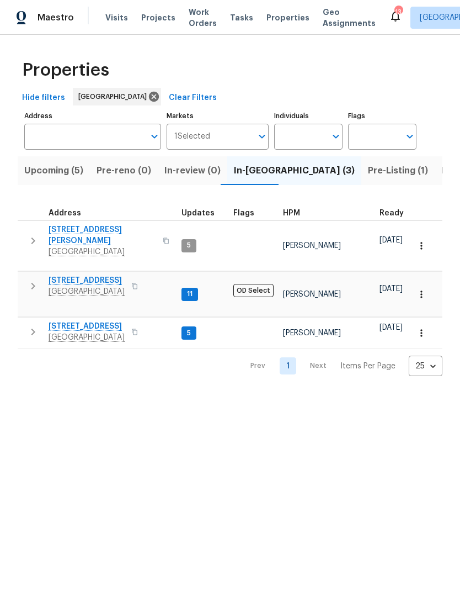  Describe the element at coordinates (193, 98) in the screenshot. I see `span: Clear Filters` at that location.